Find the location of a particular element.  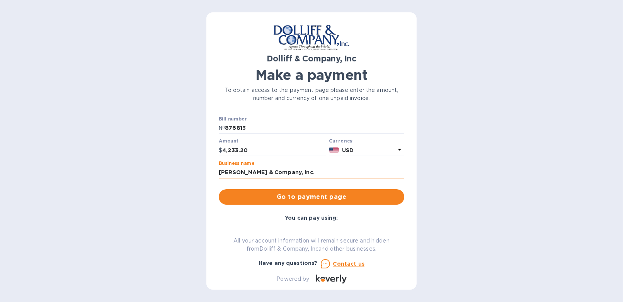

img: USD is located at coordinates (334, 150).